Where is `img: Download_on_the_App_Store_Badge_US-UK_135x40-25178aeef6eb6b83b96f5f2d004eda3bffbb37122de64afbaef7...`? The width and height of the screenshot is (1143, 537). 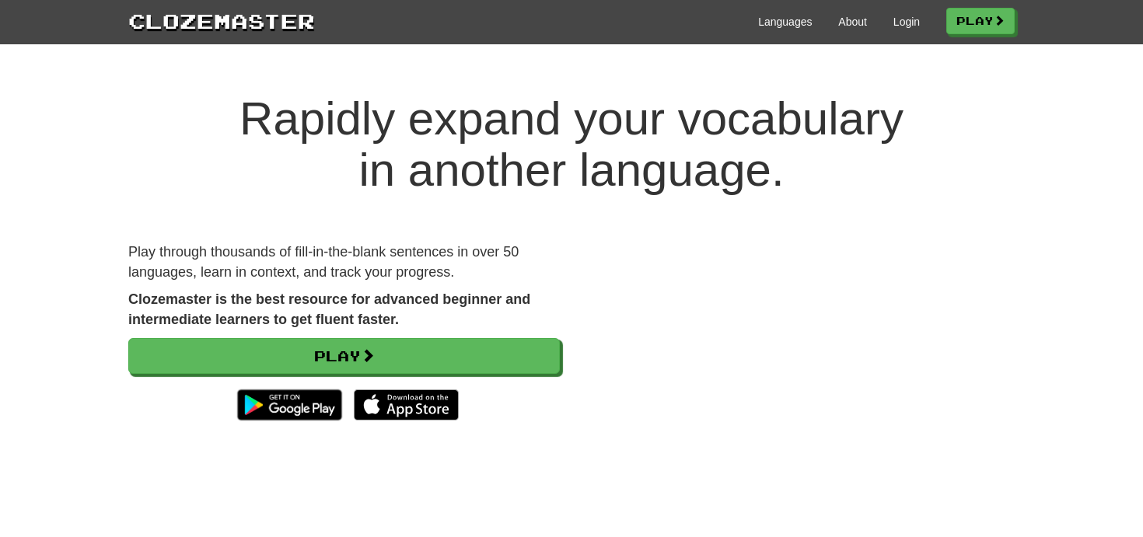
img: Download_on_the_App_Store_Badge_US-UK_135x40-25178aeef6eb6b83b96f5f2d004eda3bffbb37122de64afbaef7... is located at coordinates (406, 405).